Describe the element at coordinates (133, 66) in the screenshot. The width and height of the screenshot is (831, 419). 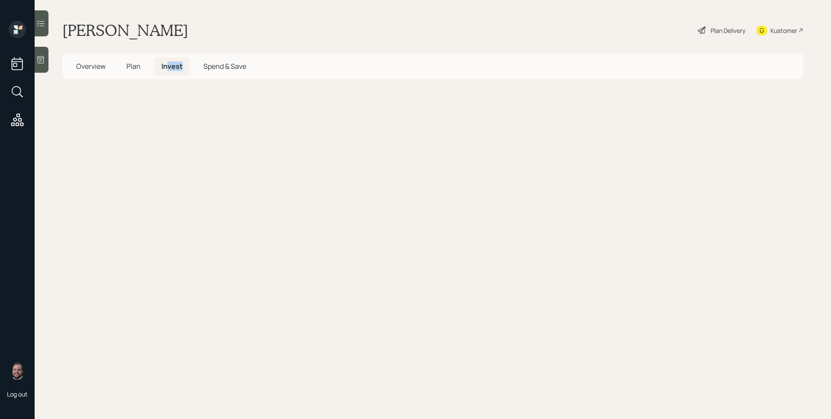
I see `span: Plan` at that location.